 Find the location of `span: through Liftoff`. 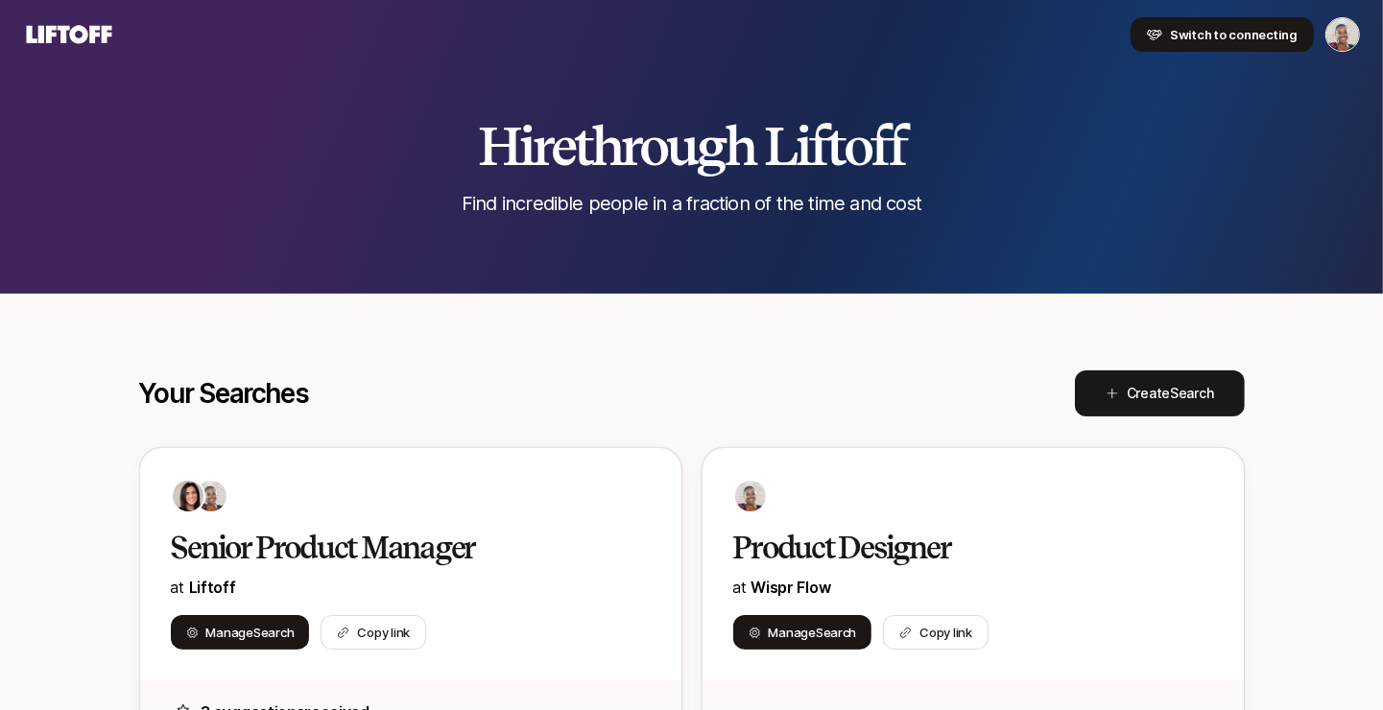

span: through Liftoff is located at coordinates (739, 146).